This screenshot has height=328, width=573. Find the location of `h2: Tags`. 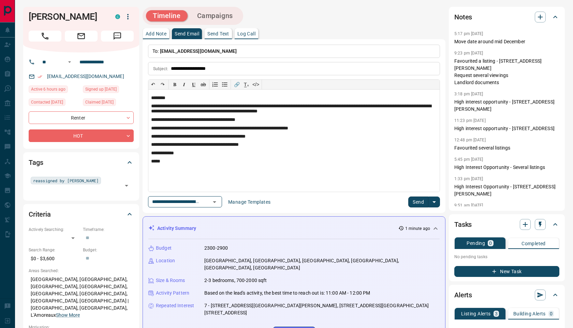

h2: Tags is located at coordinates (36, 163).